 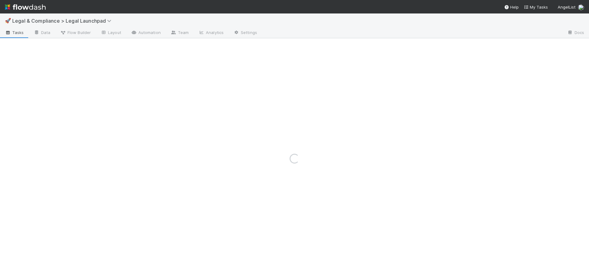 I want to click on span: AngelList, so click(x=566, y=7).